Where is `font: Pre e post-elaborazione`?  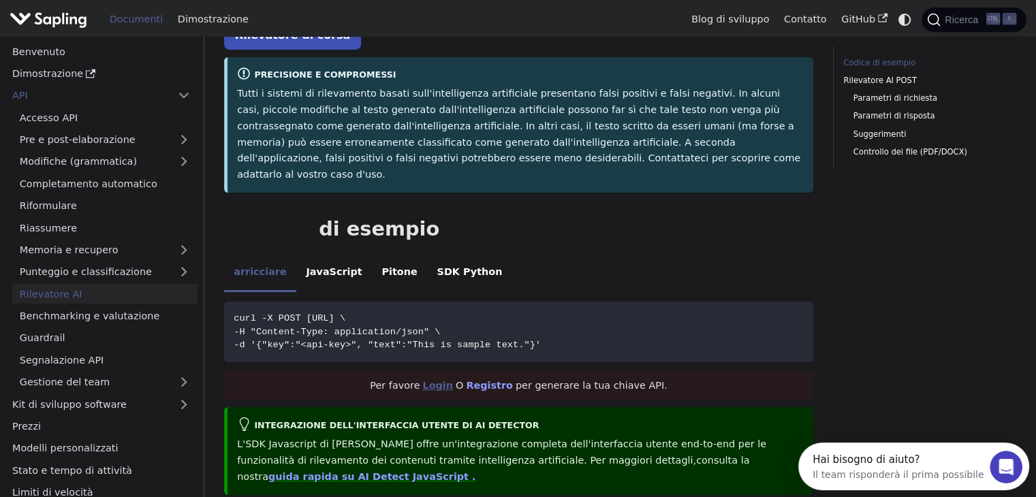 font: Pre e post-elaborazione is located at coordinates (78, 140).